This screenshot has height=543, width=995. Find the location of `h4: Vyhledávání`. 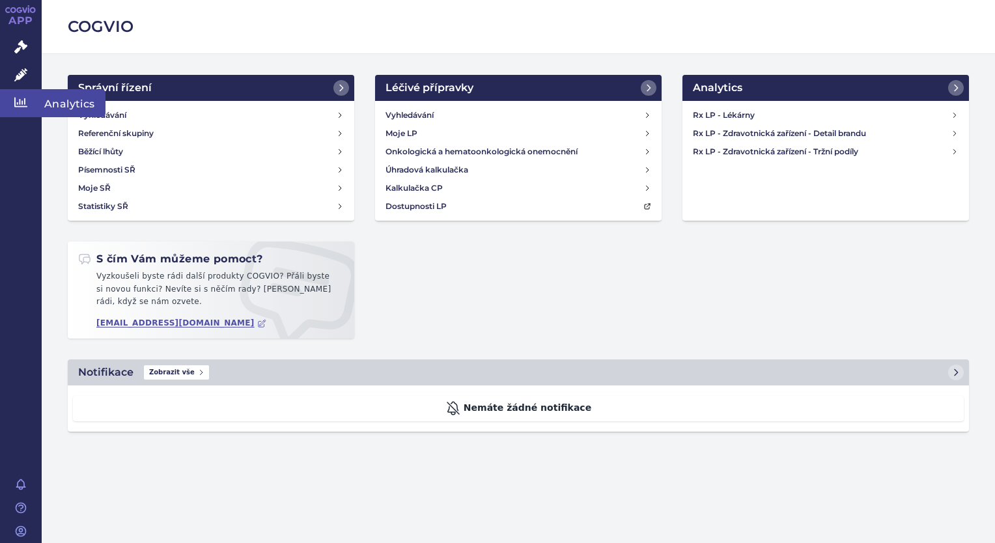

h4: Vyhledávání is located at coordinates (409, 115).